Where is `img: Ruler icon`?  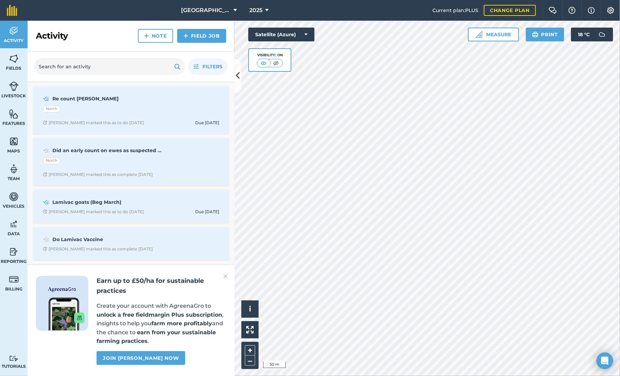 img: Ruler icon is located at coordinates (479, 35).